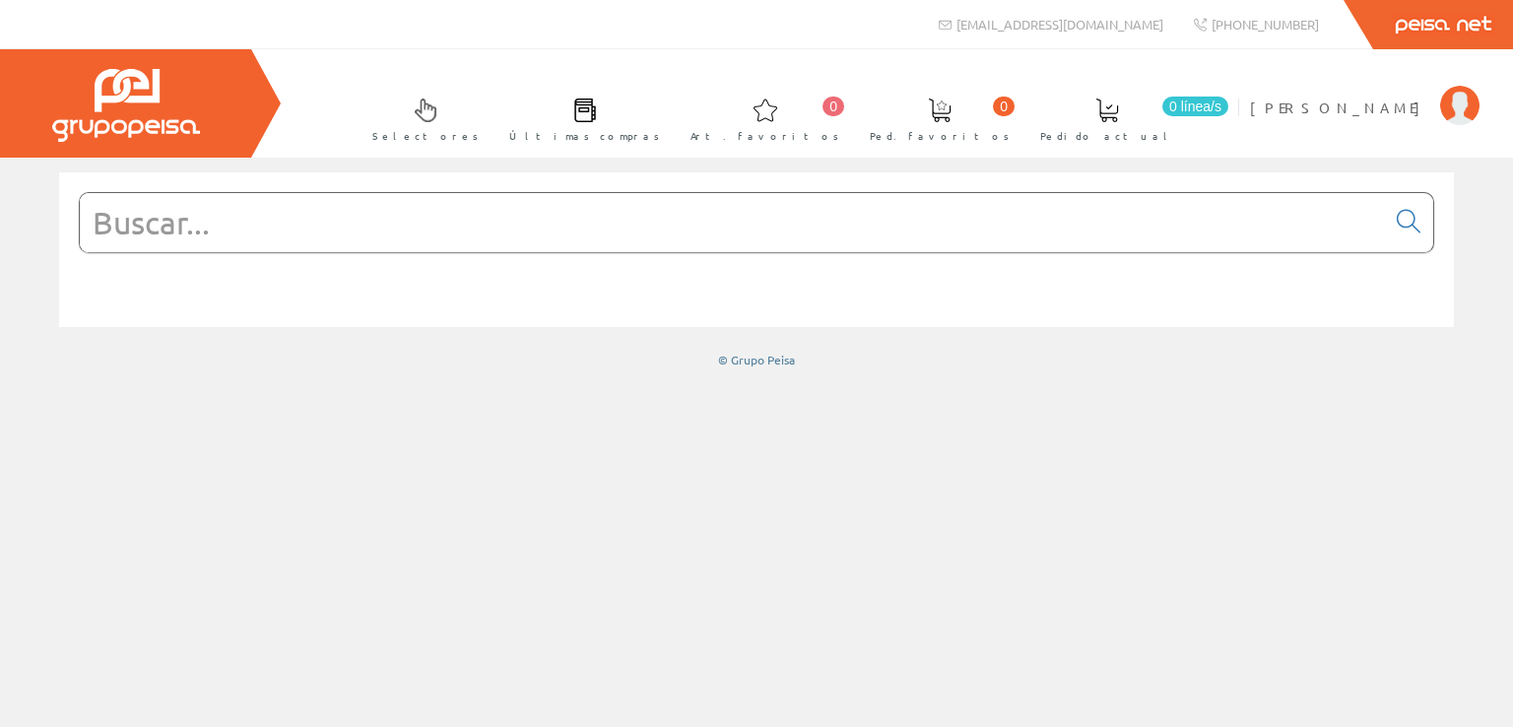  What do you see at coordinates (421, 117) in the screenshot?
I see `a: Selectores` at bounding box center [421, 117].